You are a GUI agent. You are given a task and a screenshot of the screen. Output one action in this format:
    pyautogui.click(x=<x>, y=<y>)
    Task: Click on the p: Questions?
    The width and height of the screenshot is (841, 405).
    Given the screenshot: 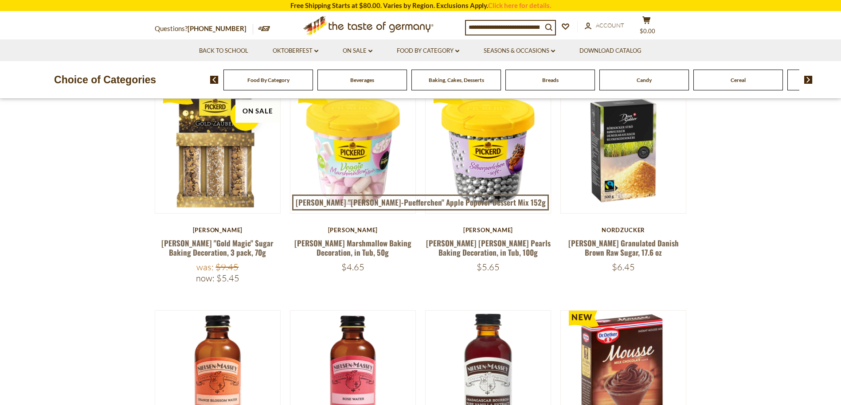 What is the action you would take?
    pyautogui.click(x=204, y=29)
    